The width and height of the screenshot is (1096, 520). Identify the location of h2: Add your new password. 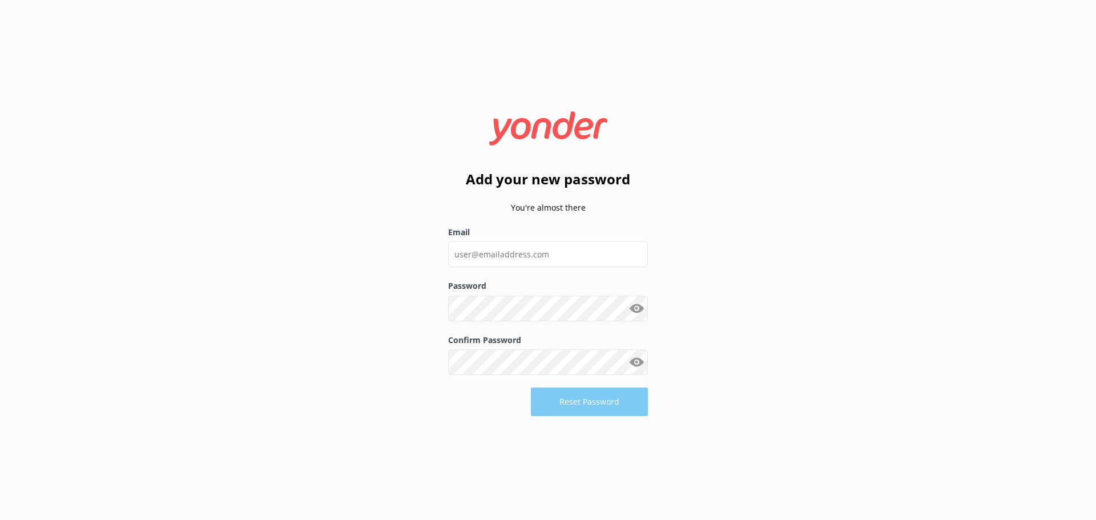
(548, 179).